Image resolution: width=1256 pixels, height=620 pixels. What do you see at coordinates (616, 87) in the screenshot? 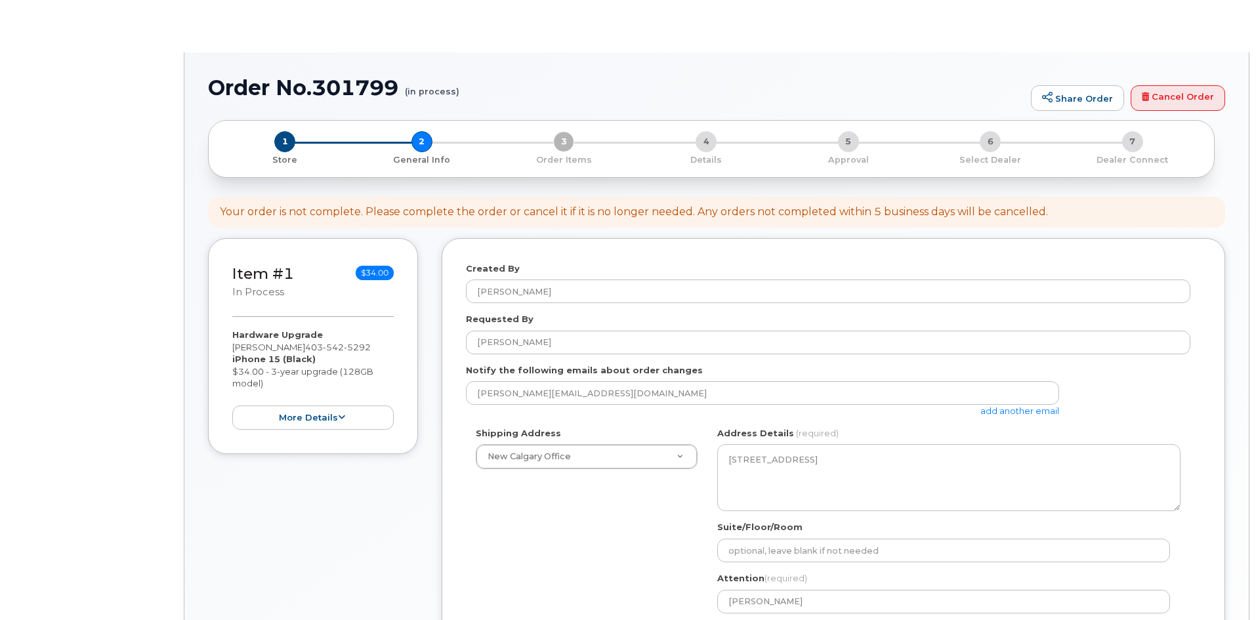
I see `h1: Order No.301799` at bounding box center [616, 87].